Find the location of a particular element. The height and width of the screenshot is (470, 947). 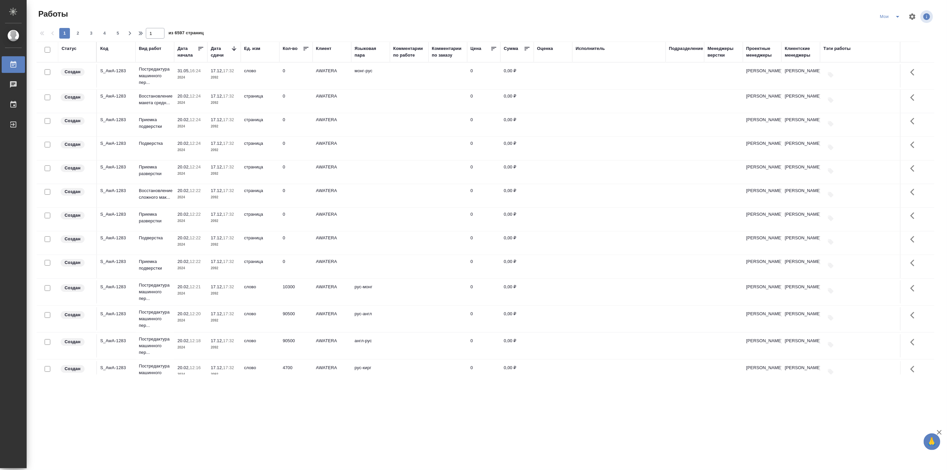

p: Восстановление макета средн... is located at coordinates (155, 100).